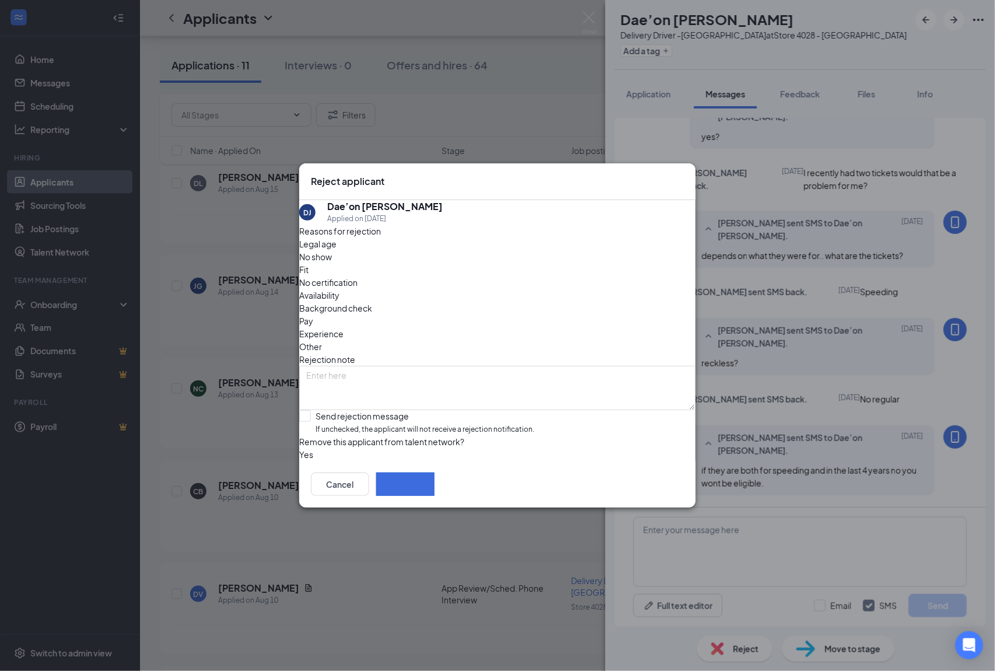 The height and width of the screenshot is (671, 995). What do you see at coordinates (340, 231) in the screenshot?
I see `span: Reasons for rejection` at bounding box center [340, 231].